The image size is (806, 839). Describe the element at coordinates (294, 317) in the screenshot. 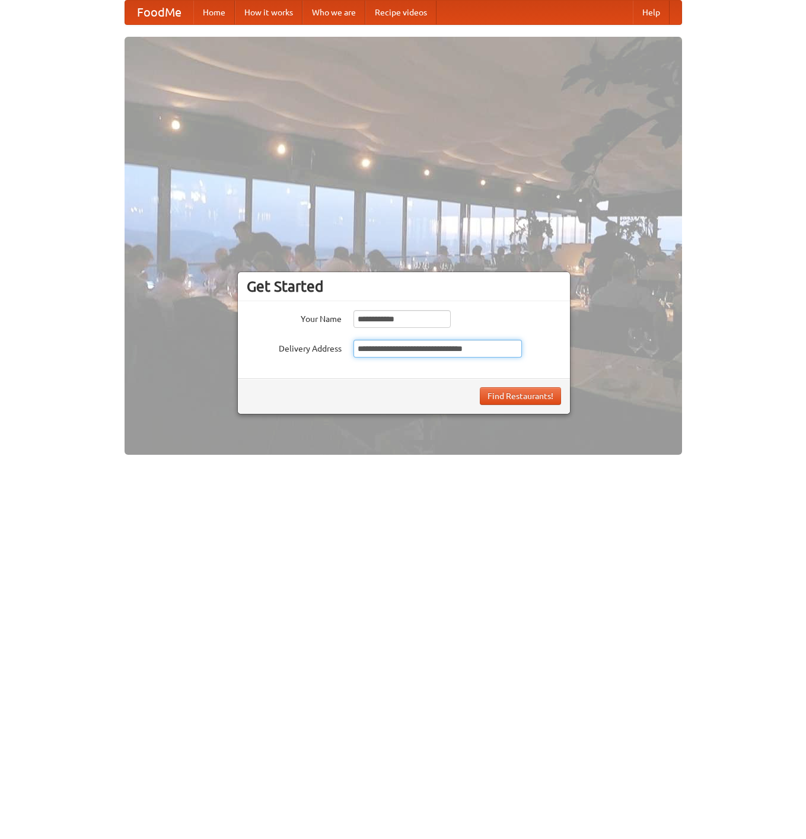

I see `label: Your Name` at that location.